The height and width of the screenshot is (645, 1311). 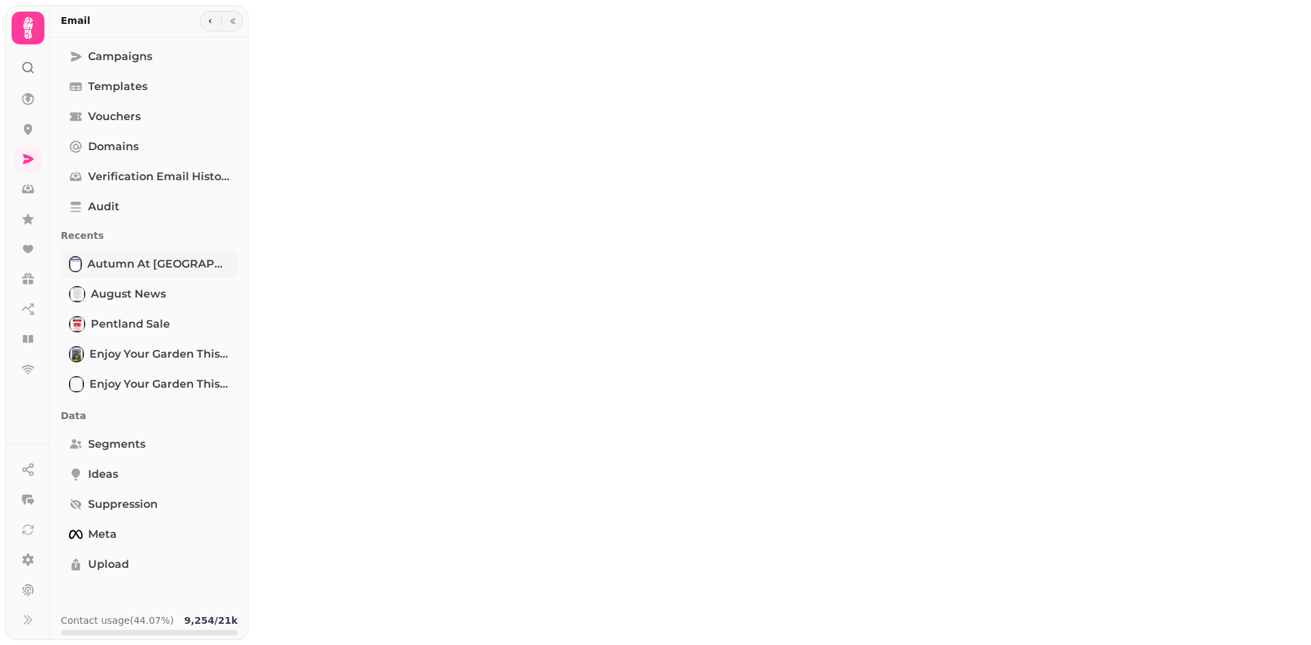 I want to click on a: Suppression, so click(x=149, y=505).